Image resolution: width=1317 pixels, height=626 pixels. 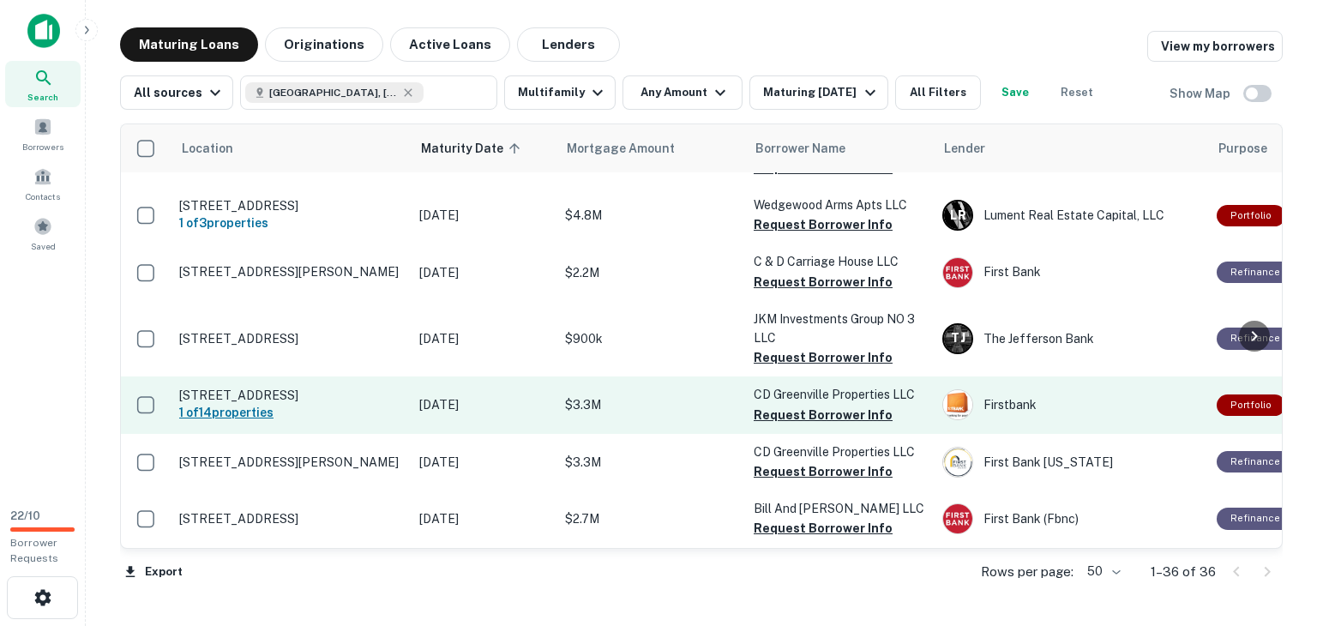 I want to click on a: Borrowers, so click(x=43, y=134).